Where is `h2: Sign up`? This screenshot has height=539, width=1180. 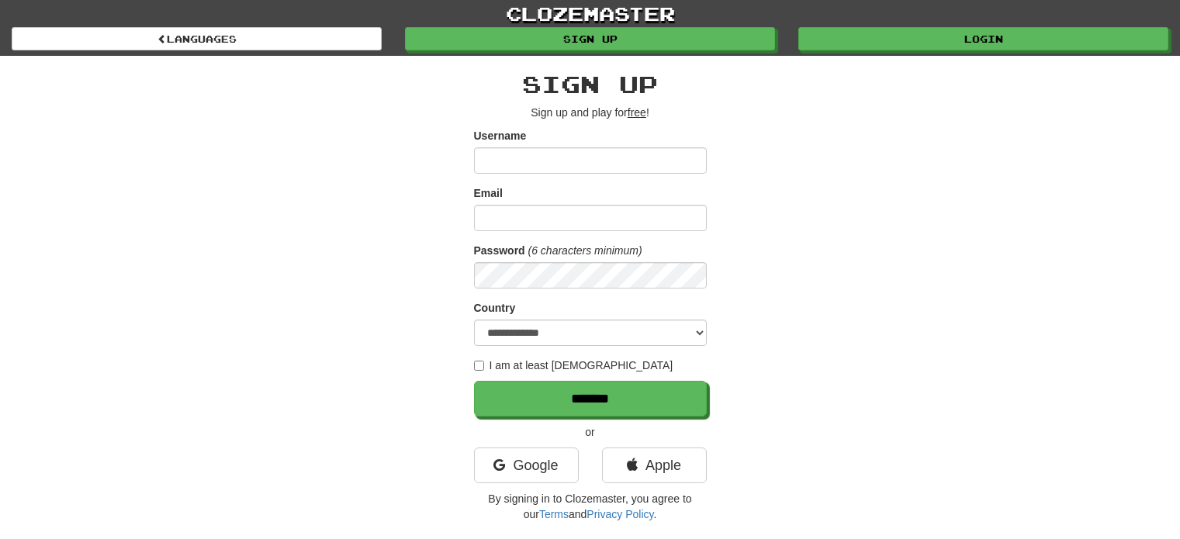 h2: Sign up is located at coordinates (591, 84).